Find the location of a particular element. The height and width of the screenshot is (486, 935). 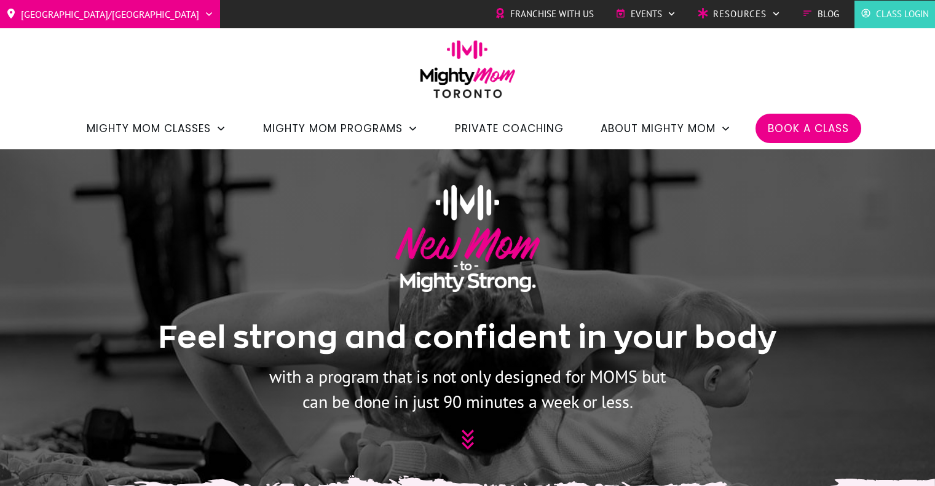

span: Blog is located at coordinates (828, 14).